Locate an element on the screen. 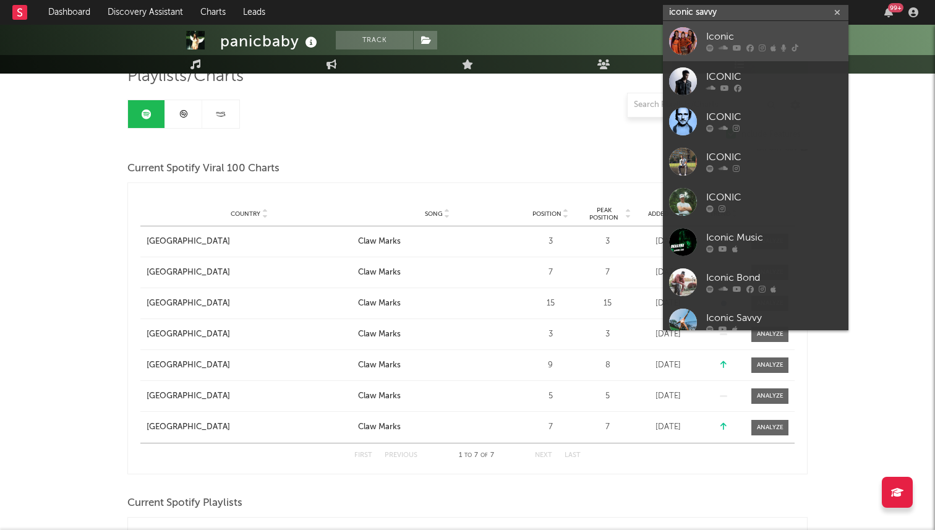 This screenshot has width=935, height=530. span: Playlists/Charts is located at coordinates (186, 77).